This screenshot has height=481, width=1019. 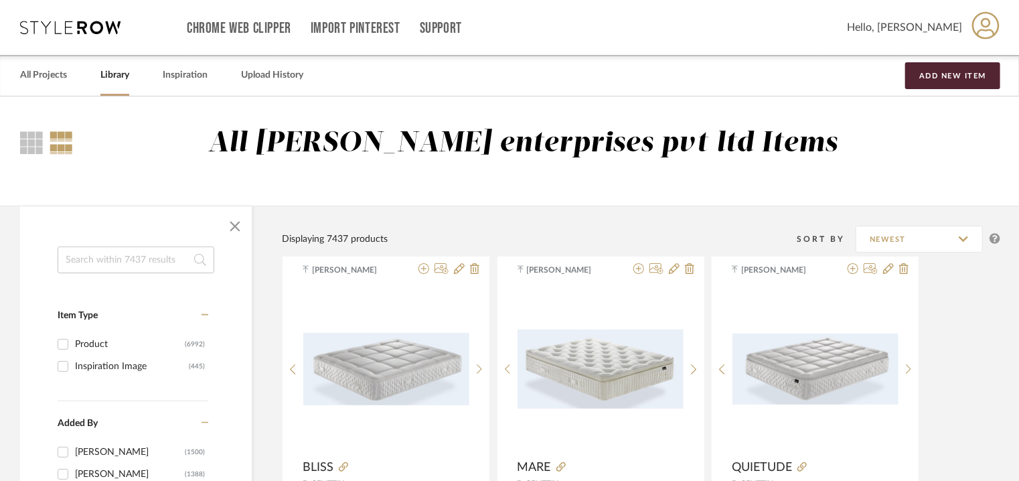 I want to click on span: QUIETUDE, so click(x=762, y=467).